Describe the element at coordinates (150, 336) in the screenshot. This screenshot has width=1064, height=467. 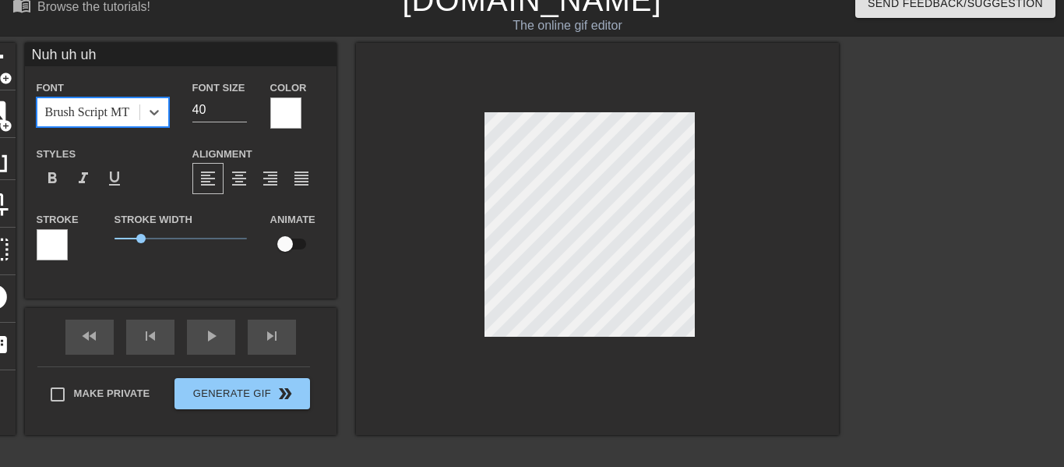
I see `span: skip_previous` at that location.